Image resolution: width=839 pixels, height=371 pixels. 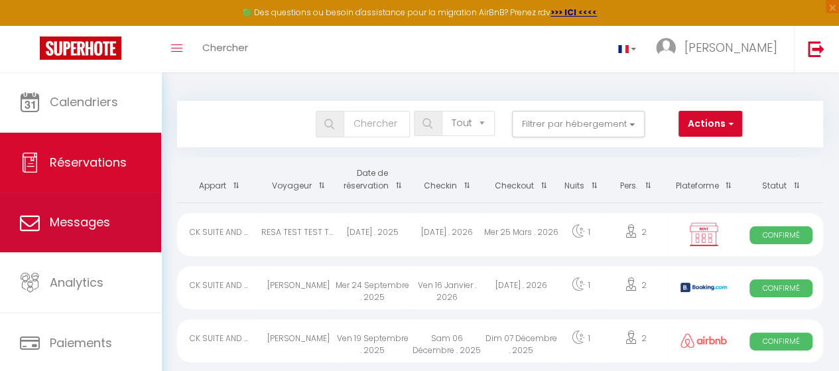 What do you see at coordinates (299, 180) in the screenshot?
I see `th: Sort by guest` at bounding box center [299, 180].